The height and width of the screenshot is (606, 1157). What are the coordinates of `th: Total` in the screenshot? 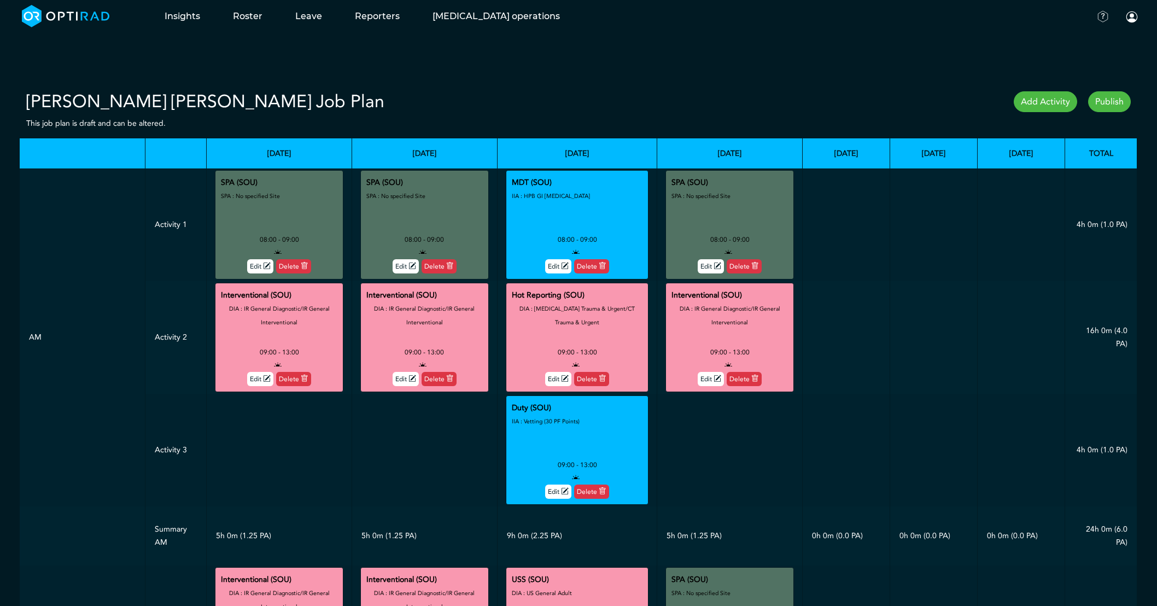 It's located at (1101, 153).